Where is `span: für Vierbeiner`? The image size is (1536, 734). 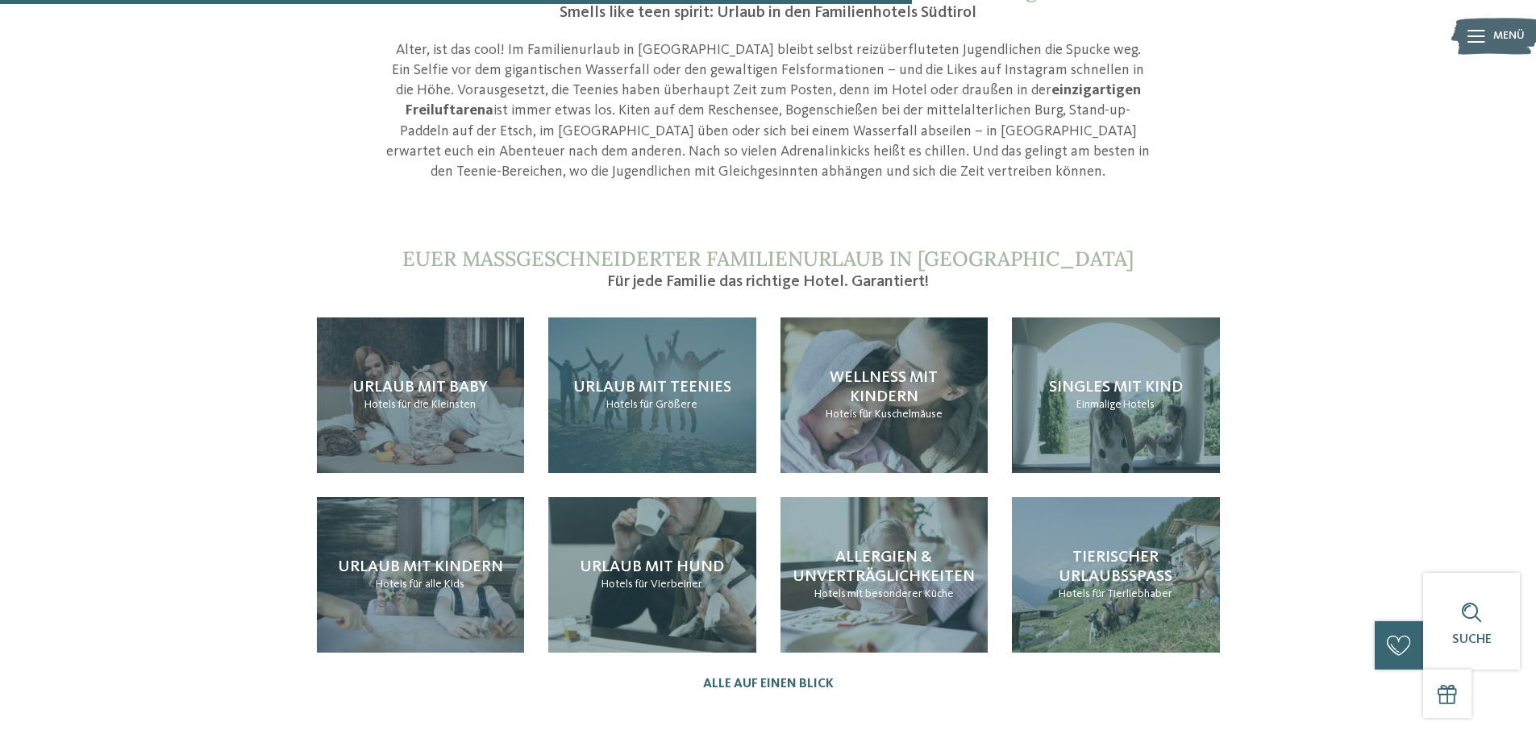
span: für Vierbeiner is located at coordinates (668, 584).